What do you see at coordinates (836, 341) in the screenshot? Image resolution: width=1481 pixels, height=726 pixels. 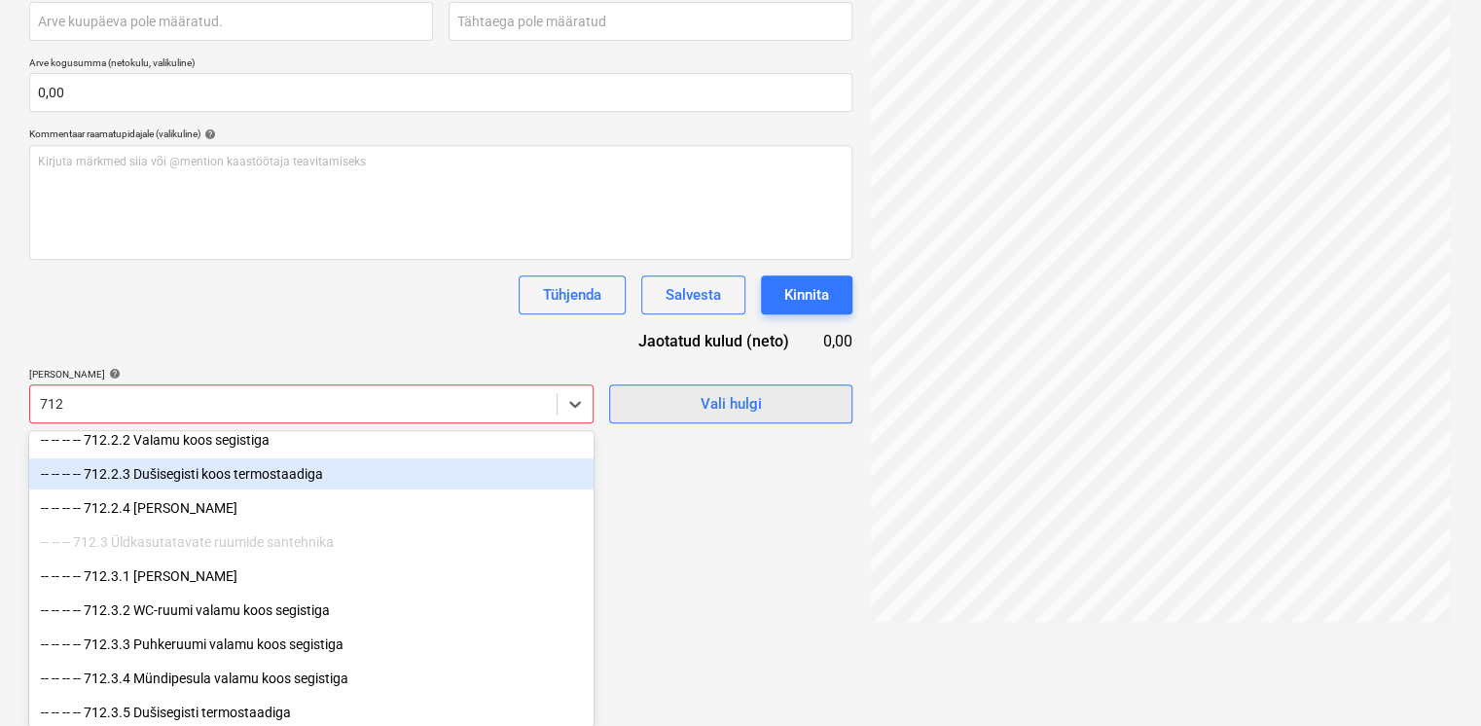 I see `div: 0,00` at bounding box center [836, 341].